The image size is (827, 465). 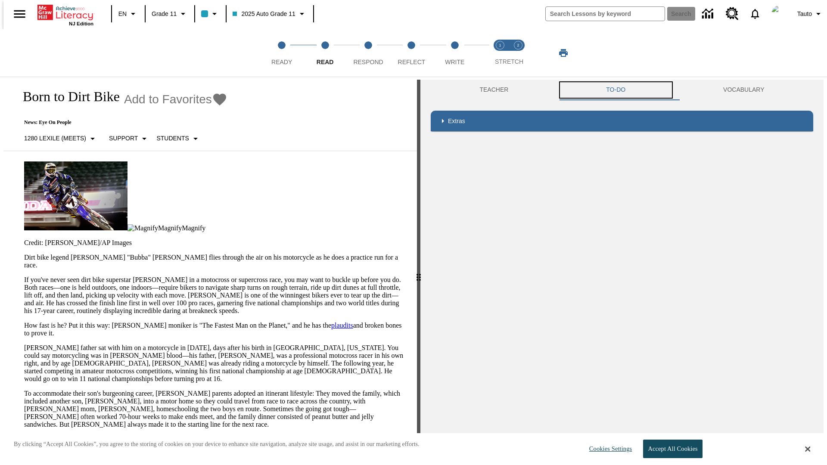 What do you see at coordinates (368, 53) in the screenshot?
I see `button: Respond step 3 of 5` at bounding box center [368, 53].